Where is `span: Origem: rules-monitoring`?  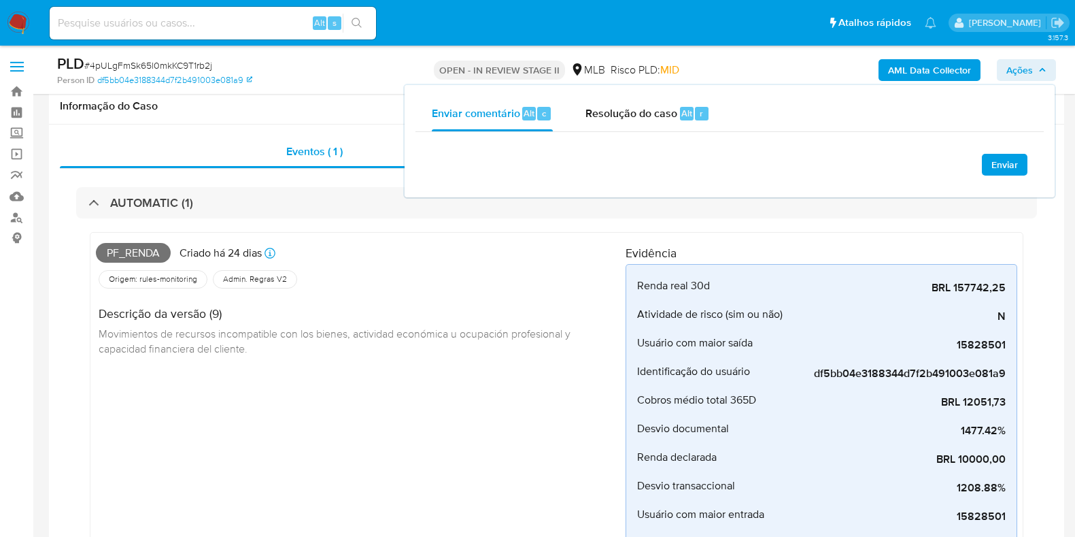 span: Origem: rules-monitoring is located at coordinates (153, 279).